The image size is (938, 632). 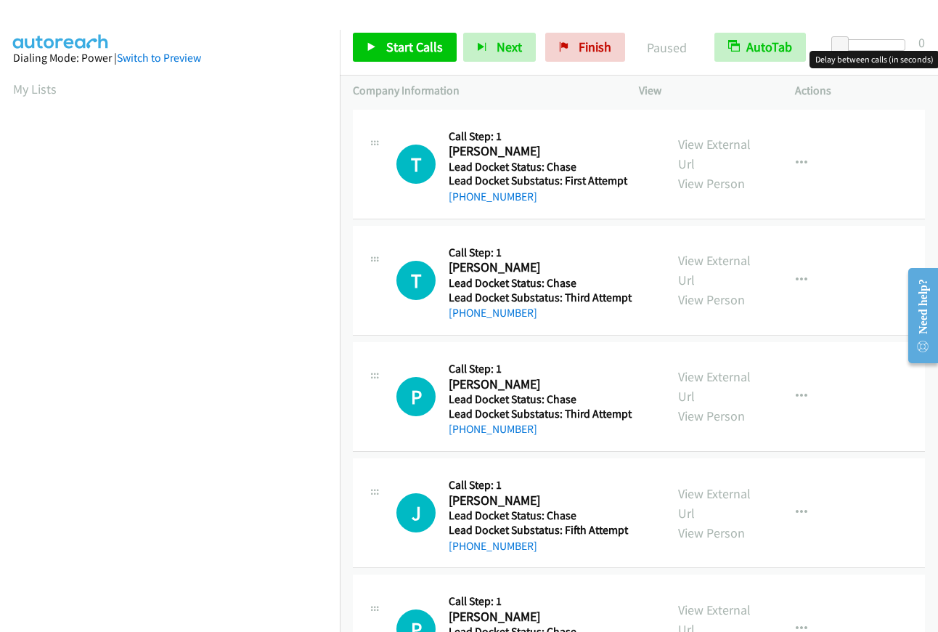 I want to click on div: 0, so click(x=921, y=42).